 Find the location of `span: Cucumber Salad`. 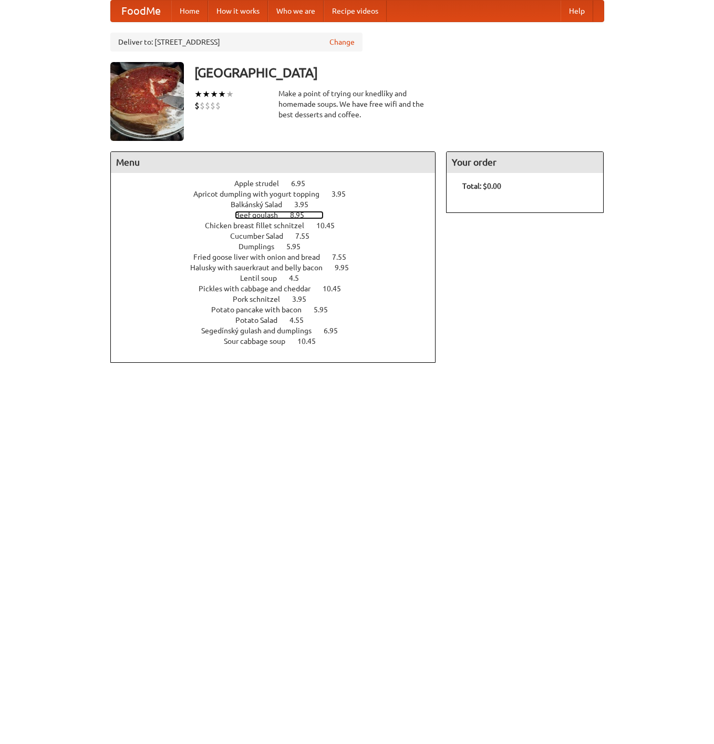

span: Cucumber Salad is located at coordinates (262, 236).